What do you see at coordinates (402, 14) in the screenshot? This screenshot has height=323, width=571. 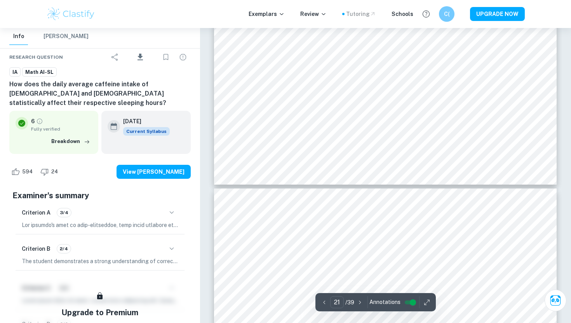 I see `a: Schools` at bounding box center [402, 14].